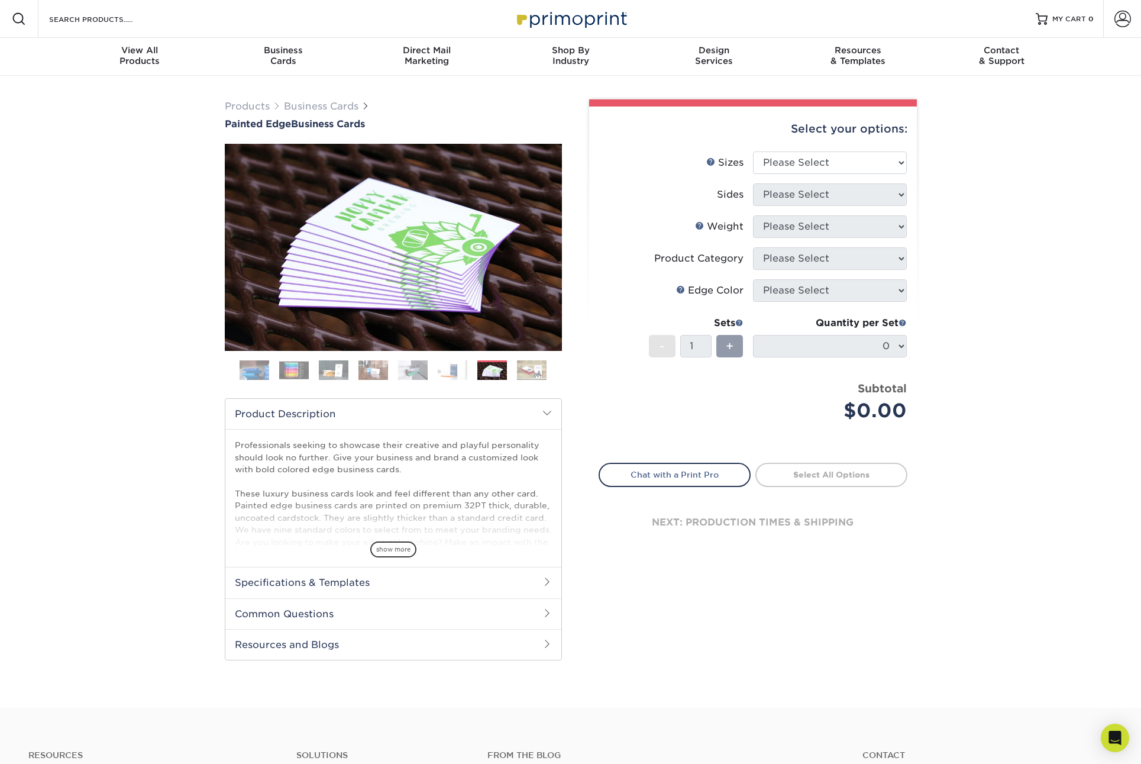  I want to click on h4: From the Blog, so click(659, 755).